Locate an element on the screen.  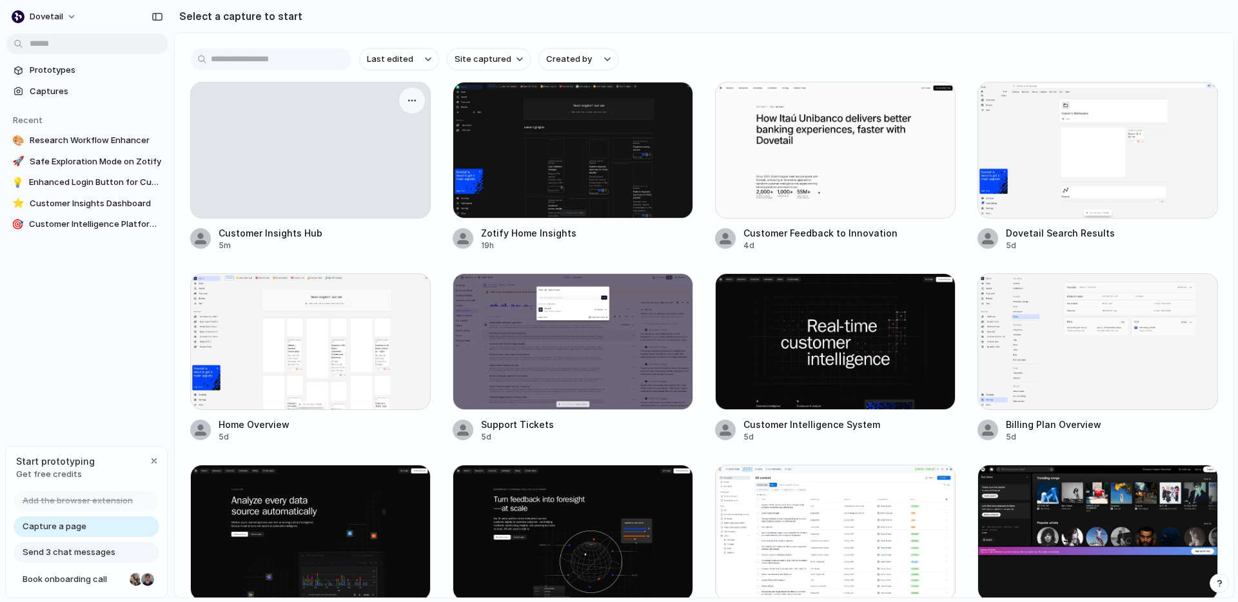
button: Created by is located at coordinates (578, 59).